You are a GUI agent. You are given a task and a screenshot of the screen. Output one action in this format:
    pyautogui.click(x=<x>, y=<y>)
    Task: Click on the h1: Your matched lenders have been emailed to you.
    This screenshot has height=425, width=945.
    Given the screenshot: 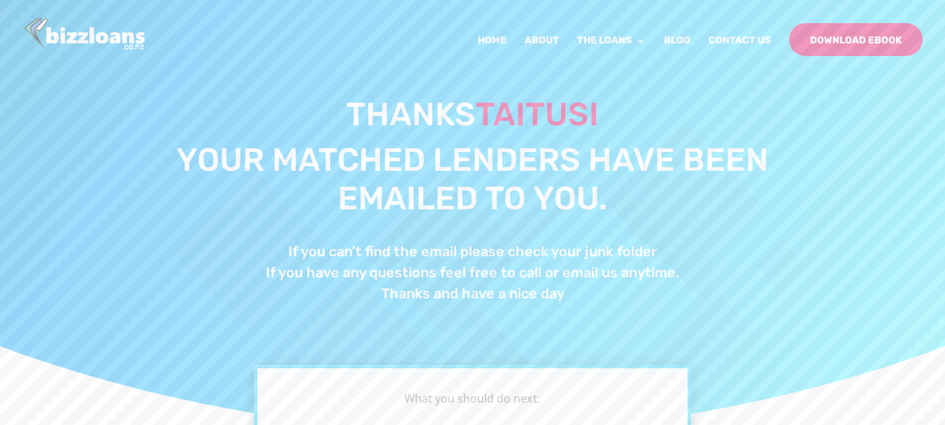 What is the action you would take?
    pyautogui.click(x=473, y=183)
    